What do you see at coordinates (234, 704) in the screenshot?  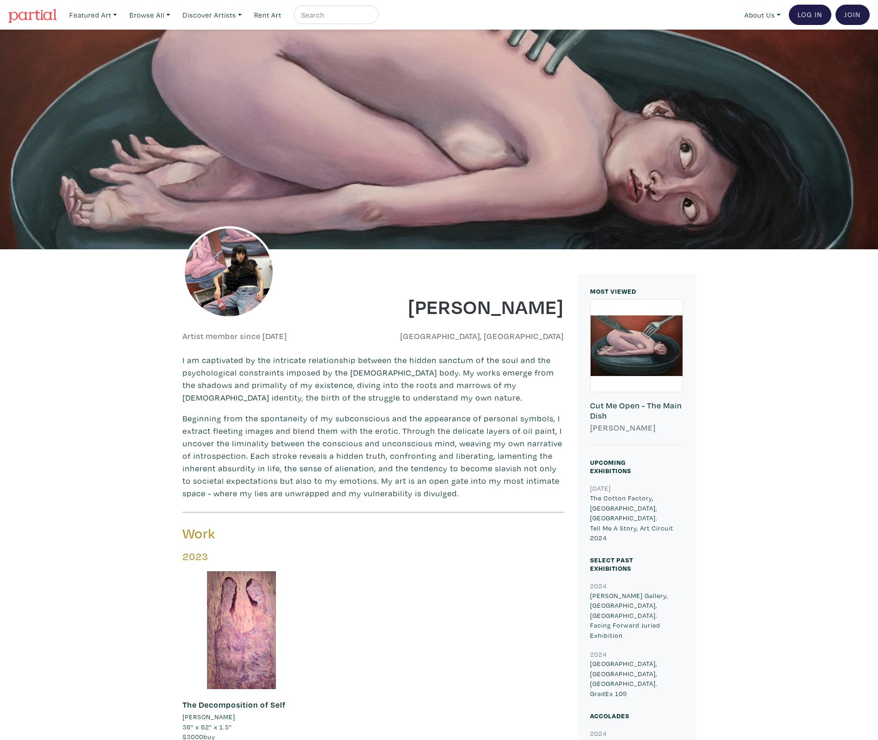 I see `a: The Decomposition of Self` at bounding box center [234, 704].